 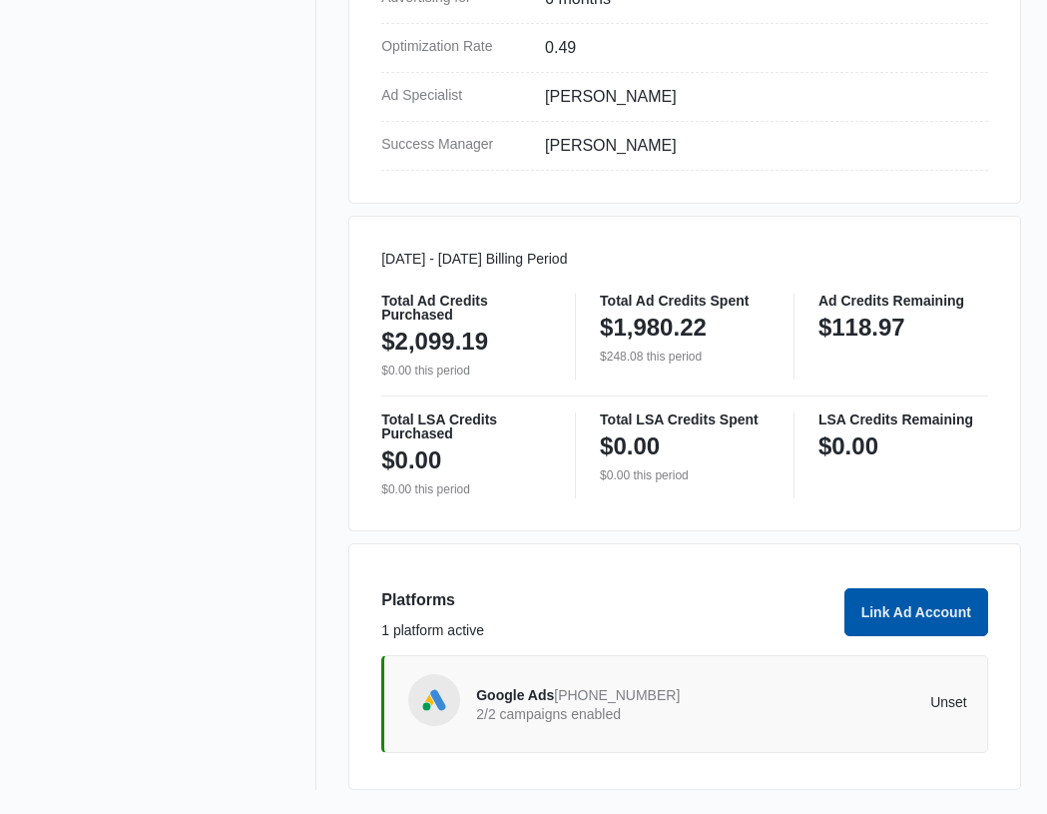 I want to click on p: 2/2 campaigns enabled, so click(x=599, y=714).